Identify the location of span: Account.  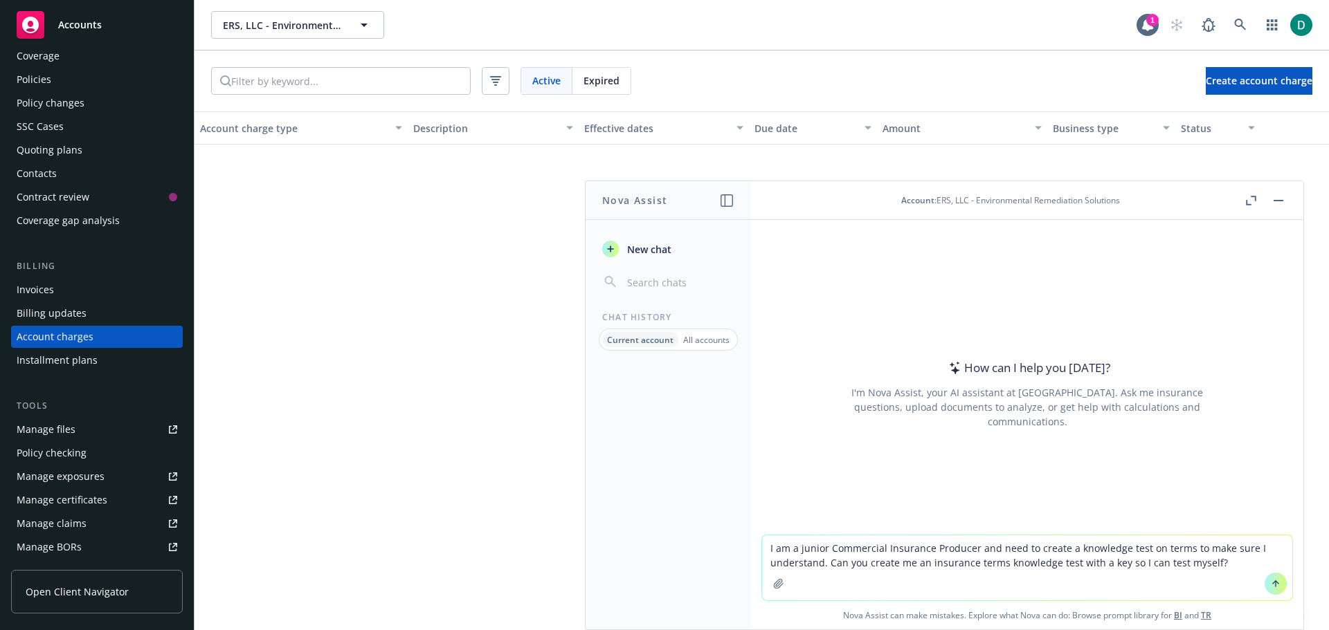
(918, 200).